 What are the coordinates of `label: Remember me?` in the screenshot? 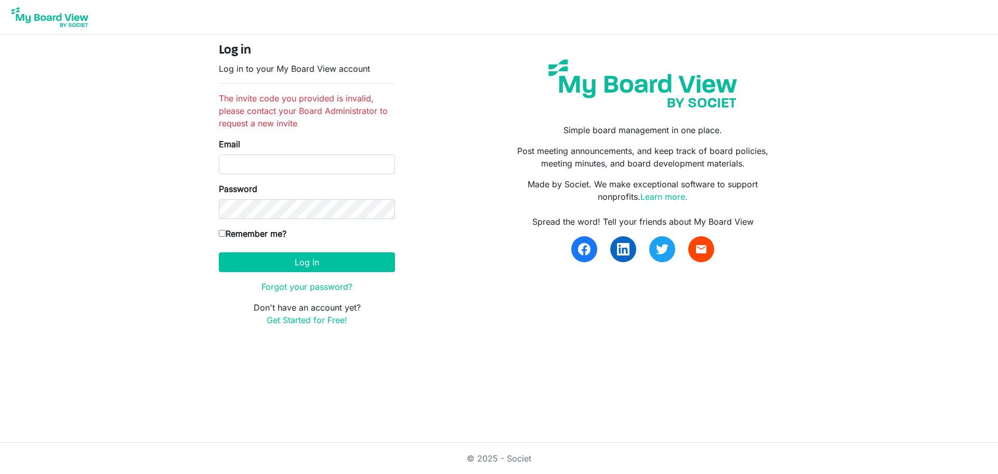 It's located at (253, 233).